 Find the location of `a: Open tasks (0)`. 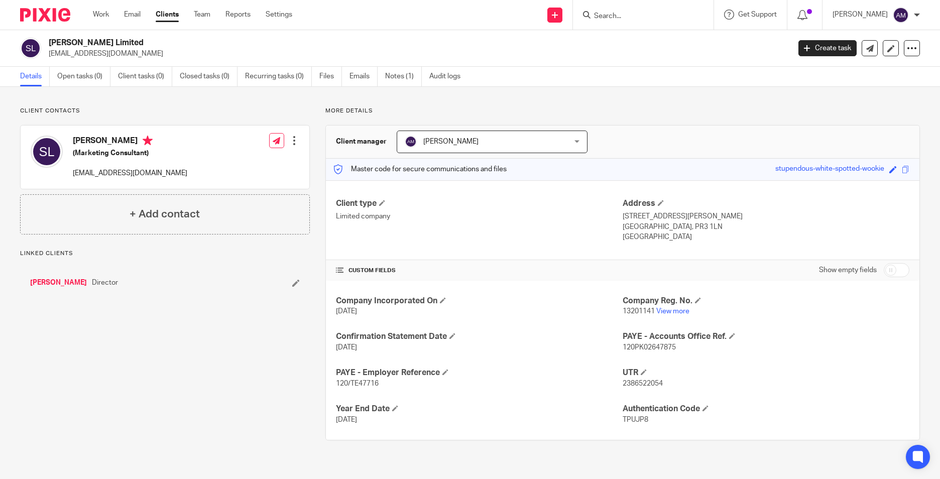

a: Open tasks (0) is located at coordinates (84, 76).